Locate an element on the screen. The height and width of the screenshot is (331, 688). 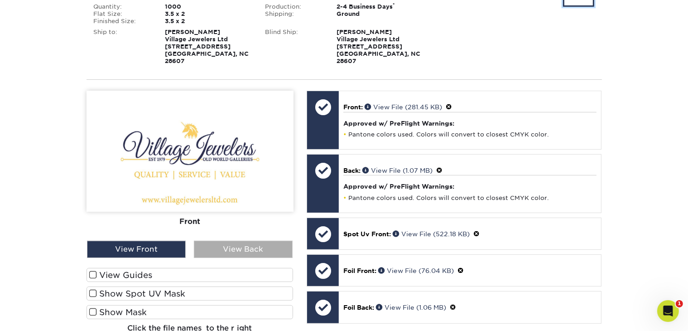
div: Production: is located at coordinates (294, 7).